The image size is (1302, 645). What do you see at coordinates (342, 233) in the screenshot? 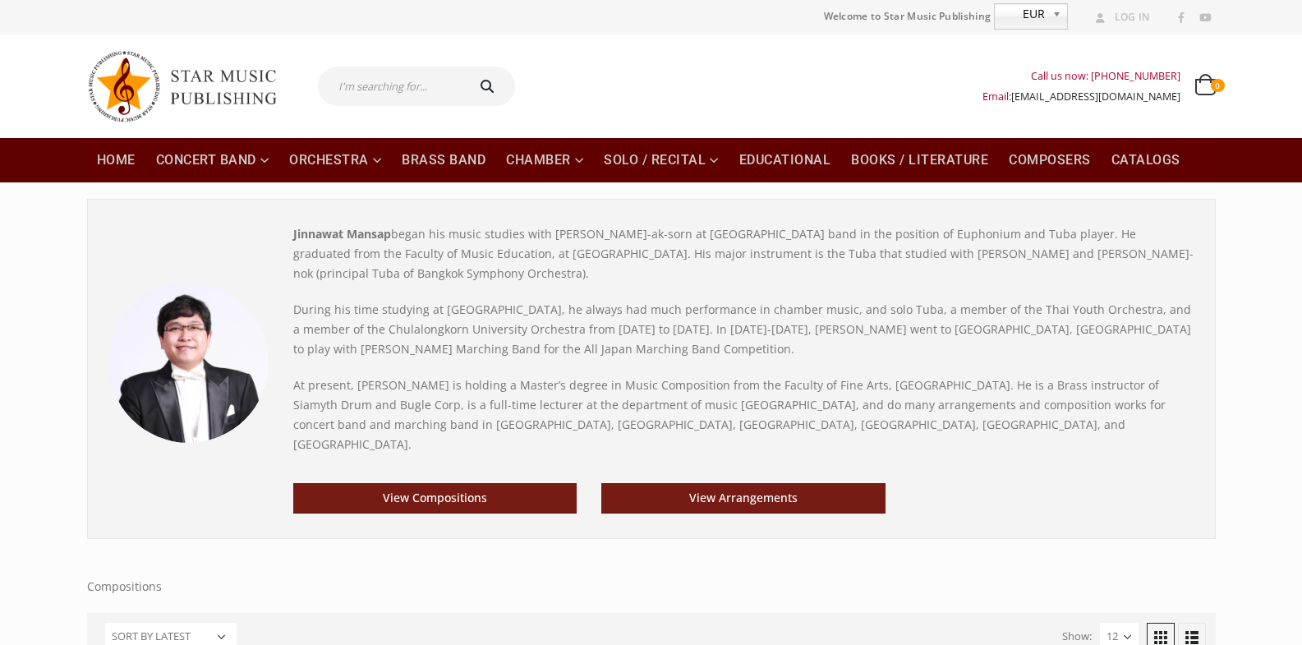
I see `strong: Jinnawat Mansap` at bounding box center [342, 233].